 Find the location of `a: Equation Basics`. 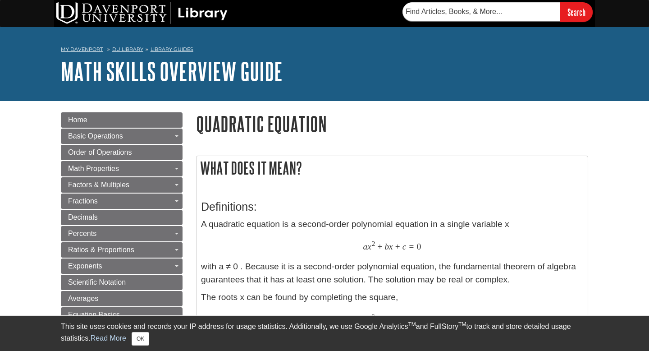

a: Equation Basics is located at coordinates (122, 315).